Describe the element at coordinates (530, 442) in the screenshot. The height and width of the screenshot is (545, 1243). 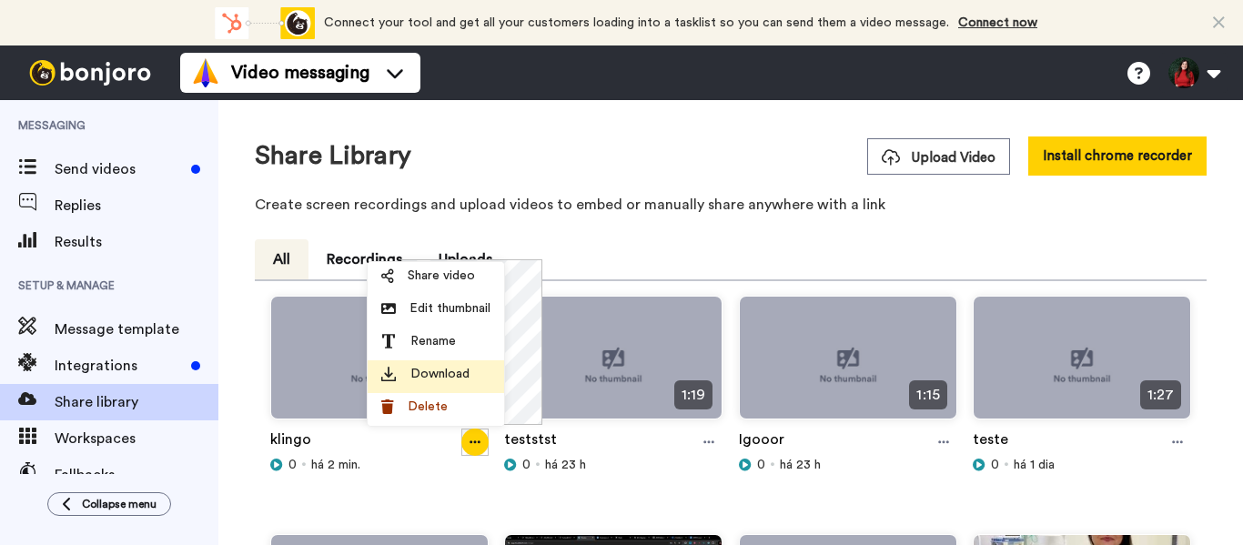
I see `a: teststst` at that location.